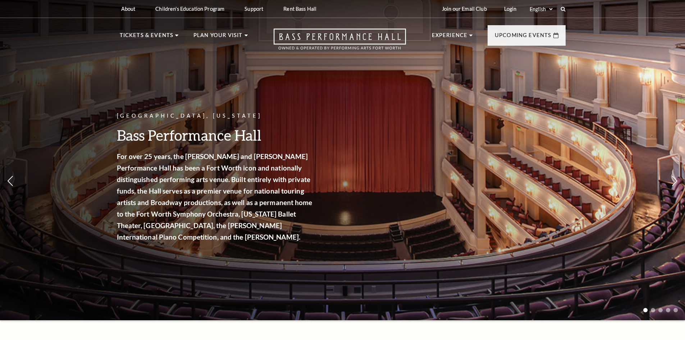 The image size is (685, 340). What do you see at coordinates (218, 37) in the screenshot?
I see `p: Plan Your Visit` at bounding box center [218, 37].